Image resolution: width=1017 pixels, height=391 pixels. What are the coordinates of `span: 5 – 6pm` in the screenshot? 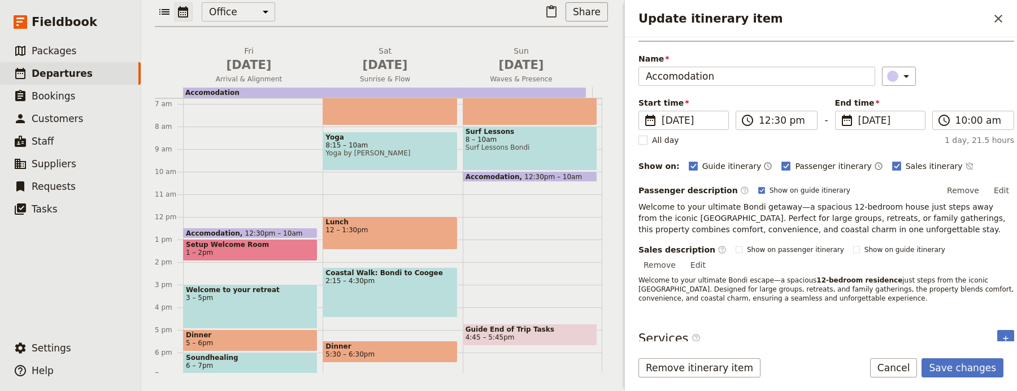 It's located at (199, 343).